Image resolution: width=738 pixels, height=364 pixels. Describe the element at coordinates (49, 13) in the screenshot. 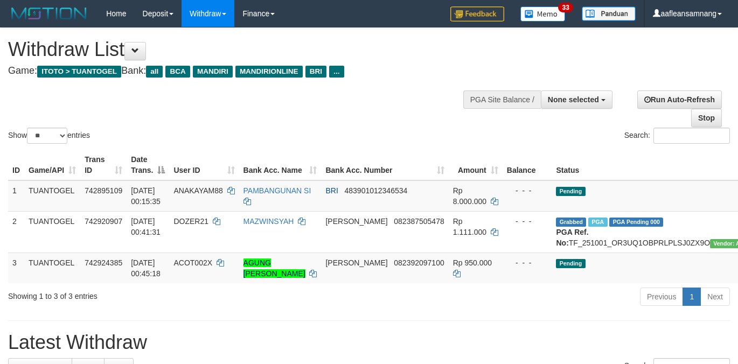

I see `img: MOTION_logo.png` at that location.